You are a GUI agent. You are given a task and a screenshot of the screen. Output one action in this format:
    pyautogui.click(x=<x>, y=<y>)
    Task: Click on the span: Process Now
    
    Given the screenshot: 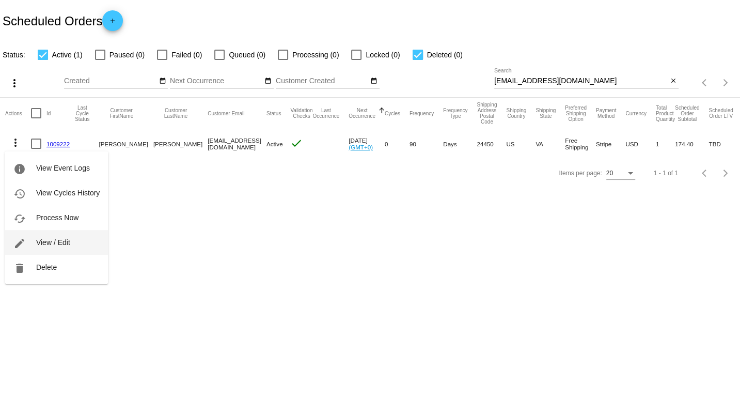 What is the action you would take?
    pyautogui.click(x=57, y=218)
    